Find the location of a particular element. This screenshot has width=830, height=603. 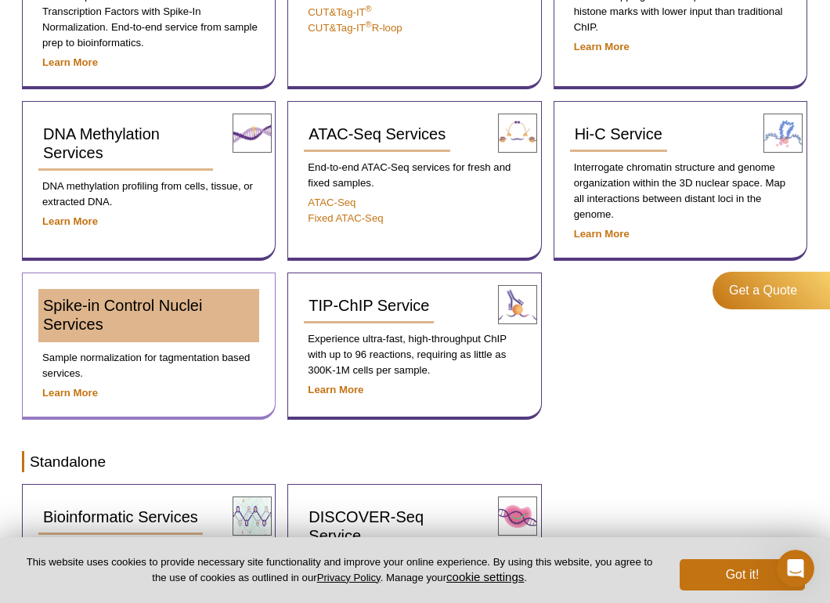

p: End-to-end ATAC-Seq services for fresh and fixed samples. is located at coordinates (414, 175).